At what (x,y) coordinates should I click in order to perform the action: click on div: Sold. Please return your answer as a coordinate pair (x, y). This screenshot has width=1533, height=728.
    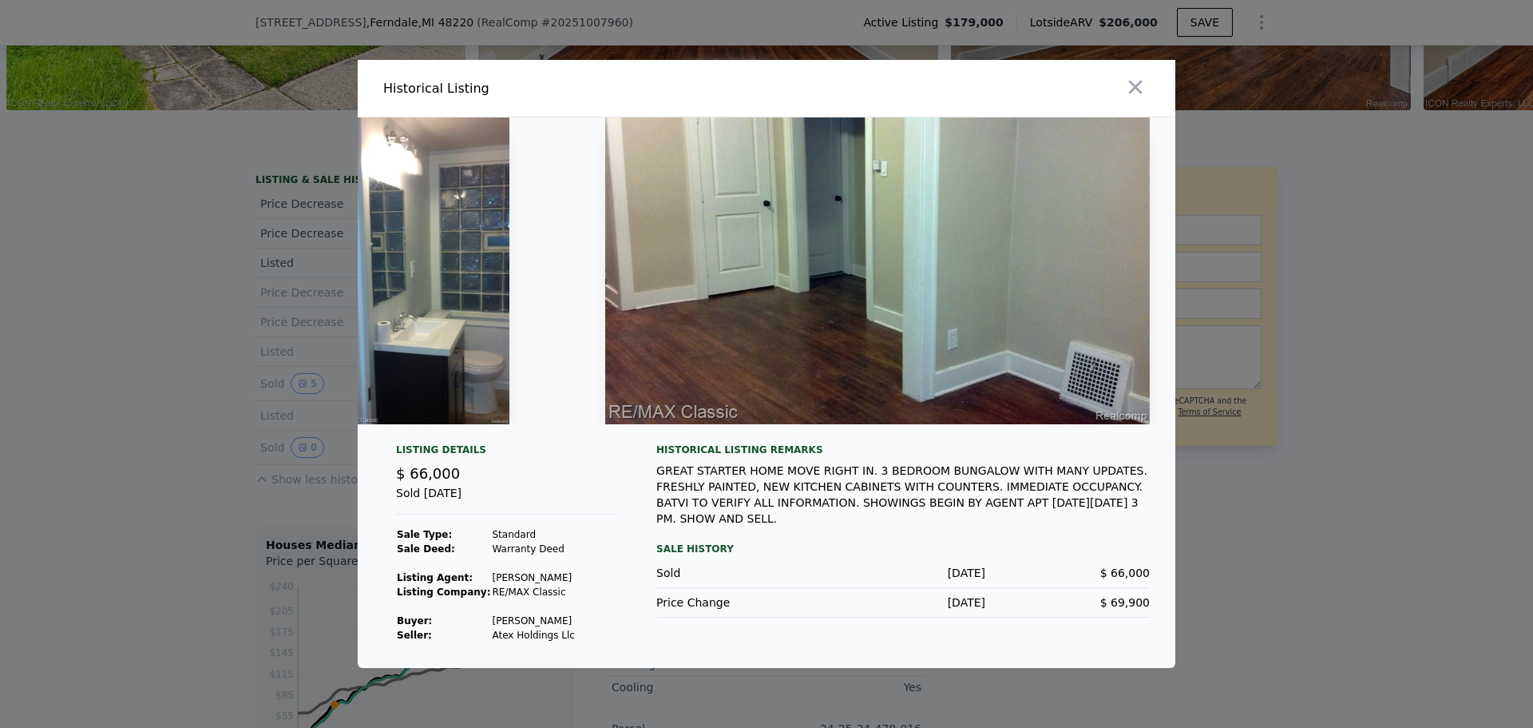
    Looking at the image, I should click on (739, 573).